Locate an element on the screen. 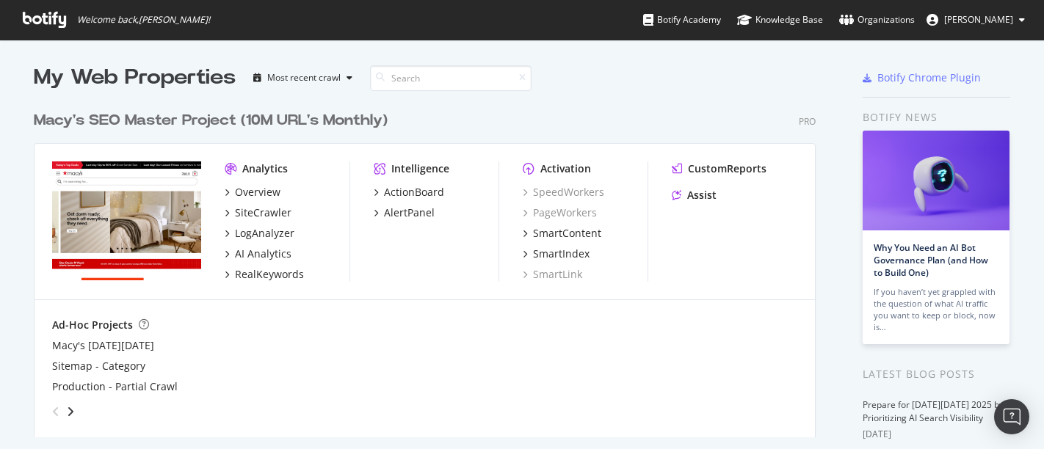 This screenshot has height=449, width=1044. div: PageWorkers is located at coordinates (559, 213).